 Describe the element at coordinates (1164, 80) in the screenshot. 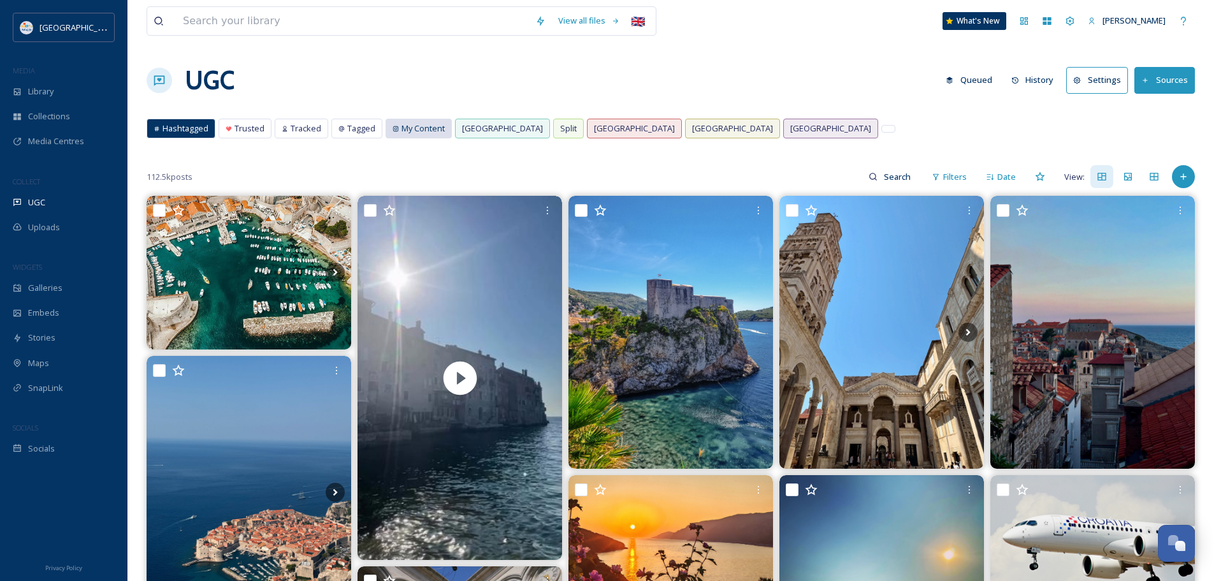

I see `a: Sources` at that location.